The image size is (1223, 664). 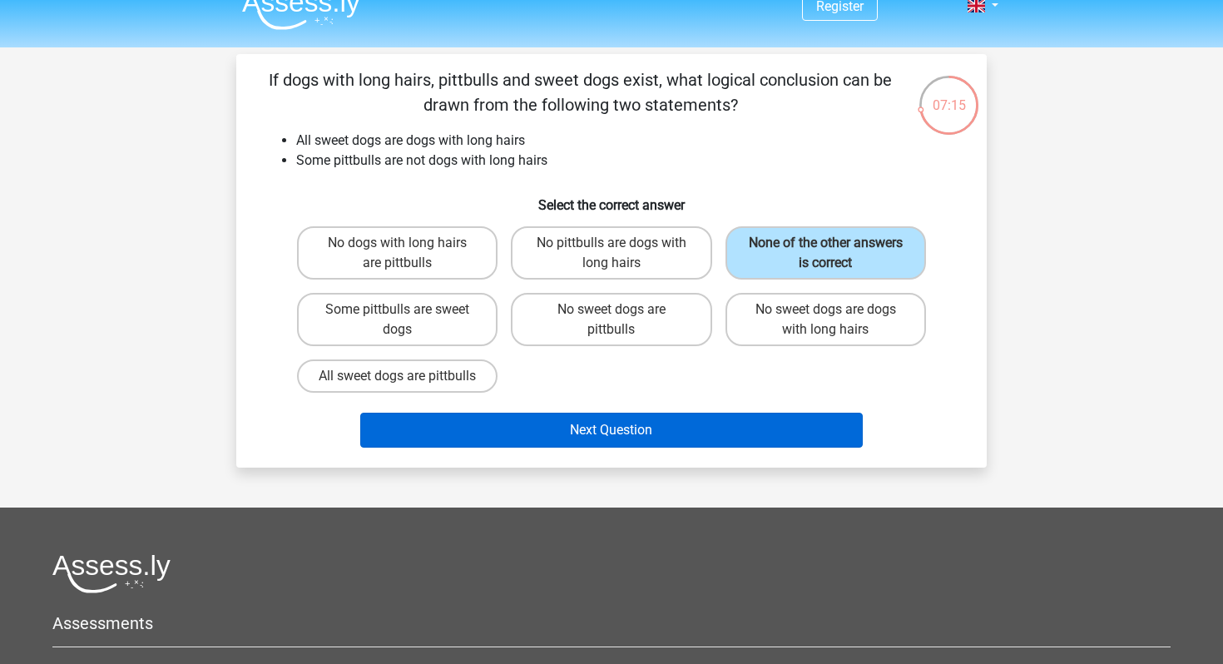 I want to click on h6: Select the correct answer, so click(x=612, y=198).